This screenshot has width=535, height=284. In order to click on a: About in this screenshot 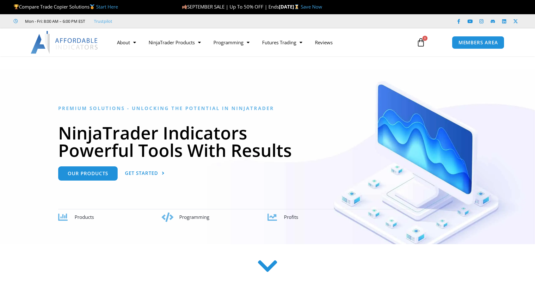, I will do `click(127, 42)`.